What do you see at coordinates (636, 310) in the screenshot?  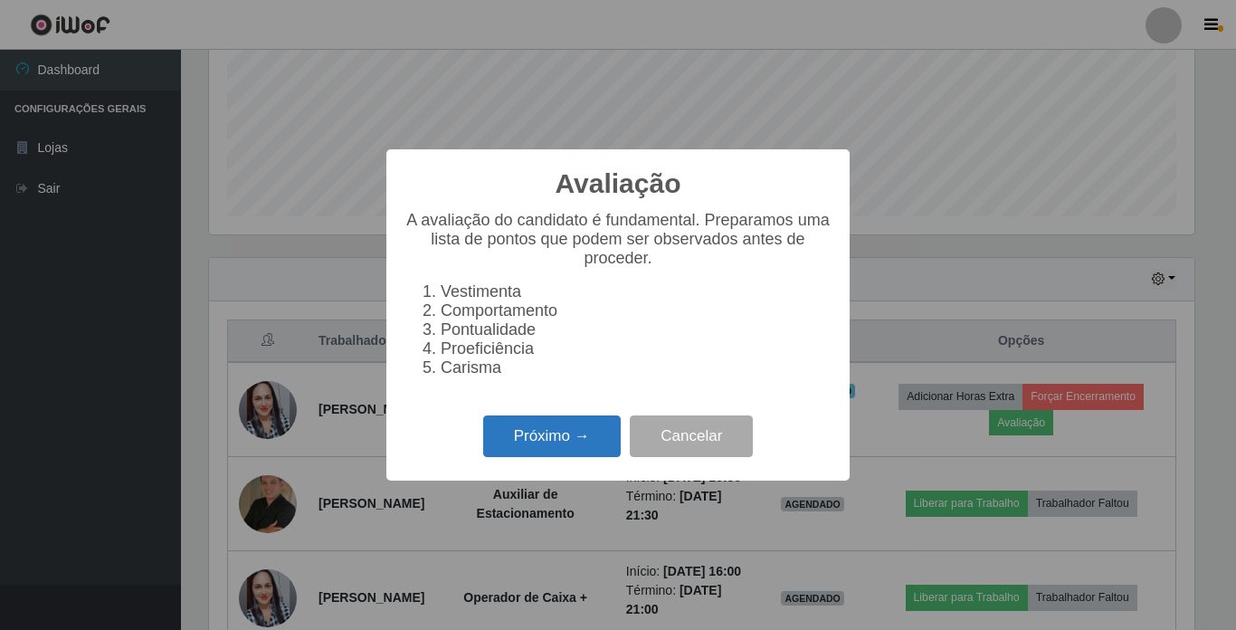 I see `li: Comportamento` at bounding box center [636, 310].